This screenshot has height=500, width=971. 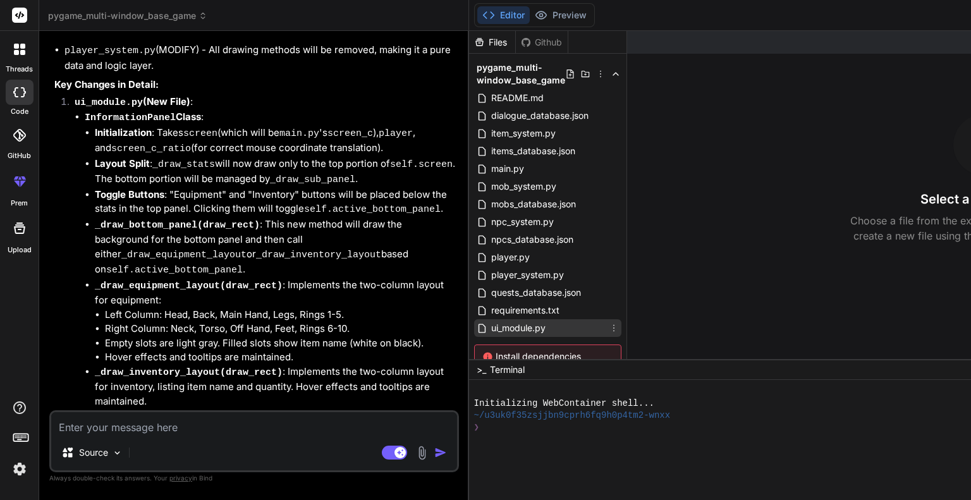 I want to click on span: requirements.txt, so click(x=525, y=310).